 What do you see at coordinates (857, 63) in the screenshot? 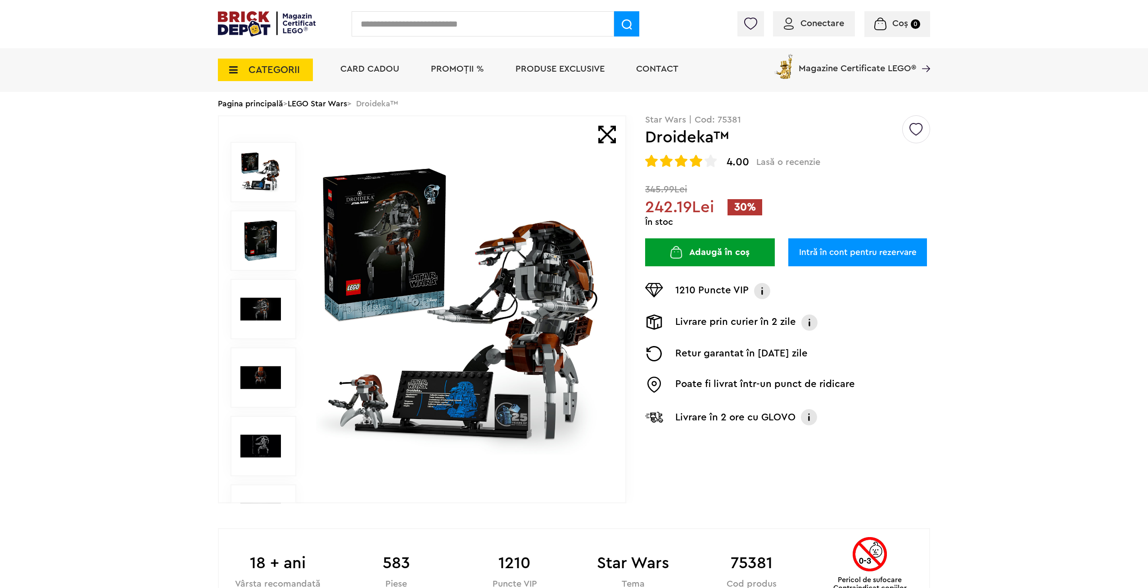
I see `span: Magazine Certificate LEGO®` at bounding box center [857, 63].